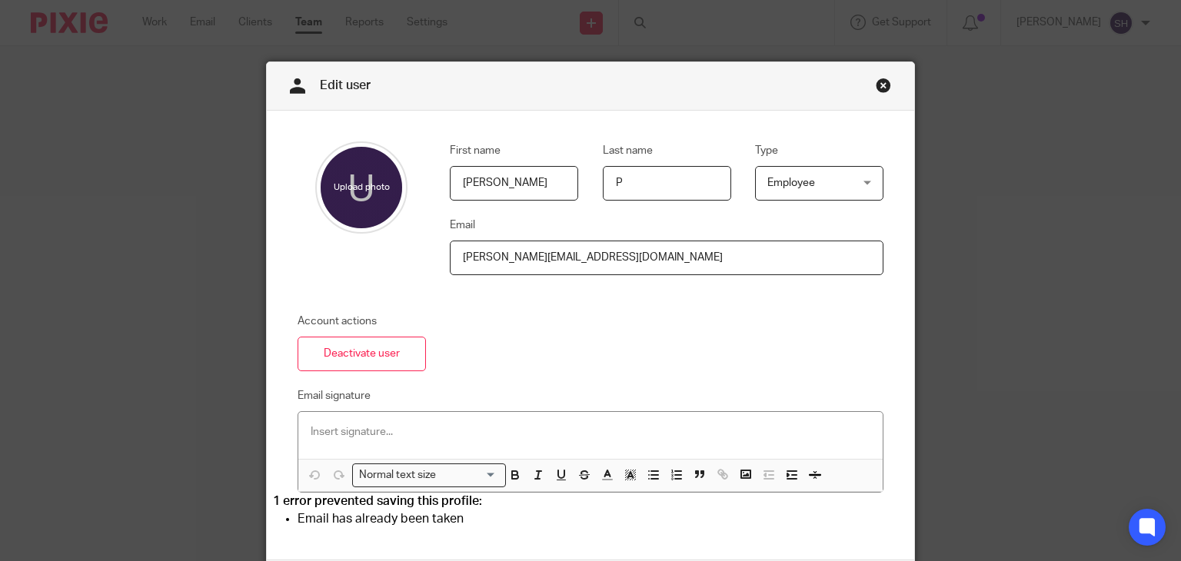 This screenshot has height=561, width=1181. Describe the element at coordinates (361, 321) in the screenshot. I see `p: Account actions` at that location.